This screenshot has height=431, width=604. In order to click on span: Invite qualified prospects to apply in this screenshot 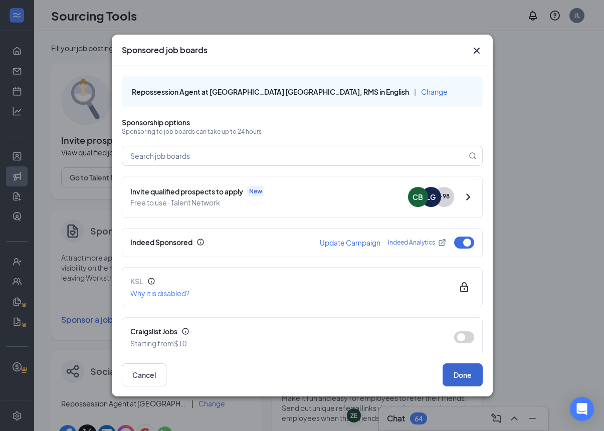, I will do `click(186, 191)`.